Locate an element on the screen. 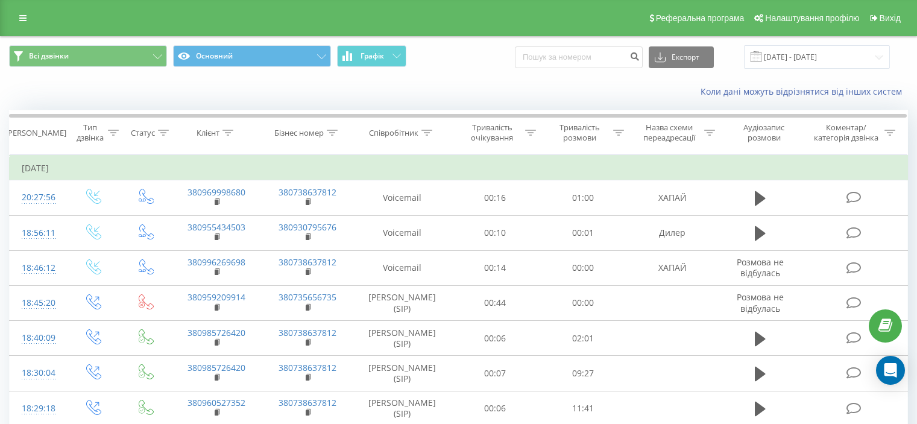 This screenshot has width=917, height=424. a: 380960527352 is located at coordinates (216, 402).